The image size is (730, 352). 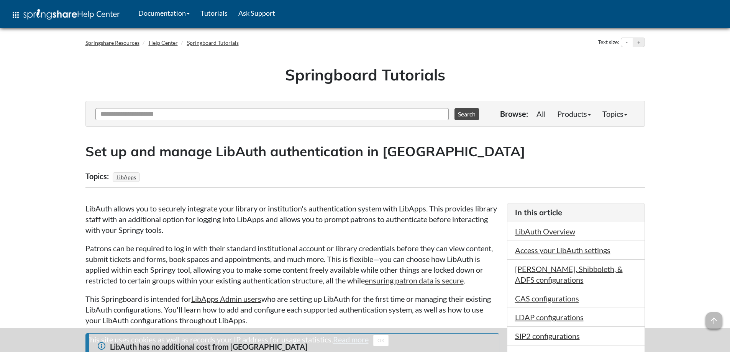 I want to click on a: apps Help Center, so click(x=65, y=15).